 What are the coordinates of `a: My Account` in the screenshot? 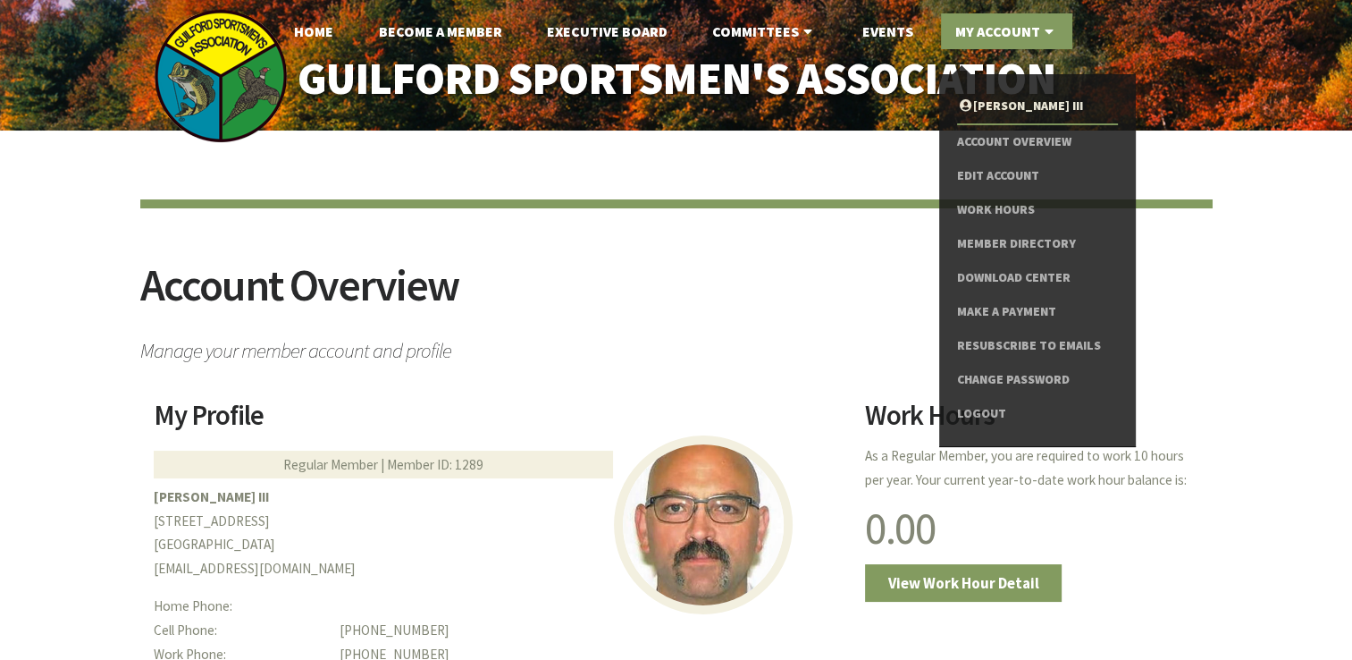 It's located at (1006, 31).